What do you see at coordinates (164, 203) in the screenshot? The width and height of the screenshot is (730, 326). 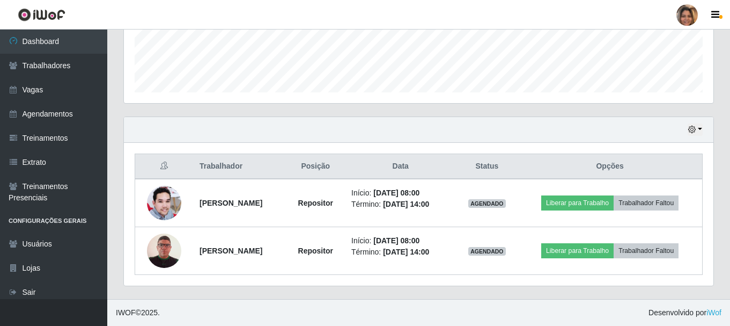 I see `img: 1744284341350.jpeg` at bounding box center [164, 203].